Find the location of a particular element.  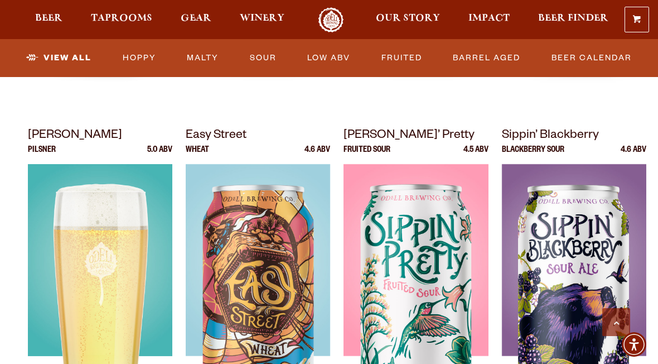

p: Wheat is located at coordinates (197, 155).